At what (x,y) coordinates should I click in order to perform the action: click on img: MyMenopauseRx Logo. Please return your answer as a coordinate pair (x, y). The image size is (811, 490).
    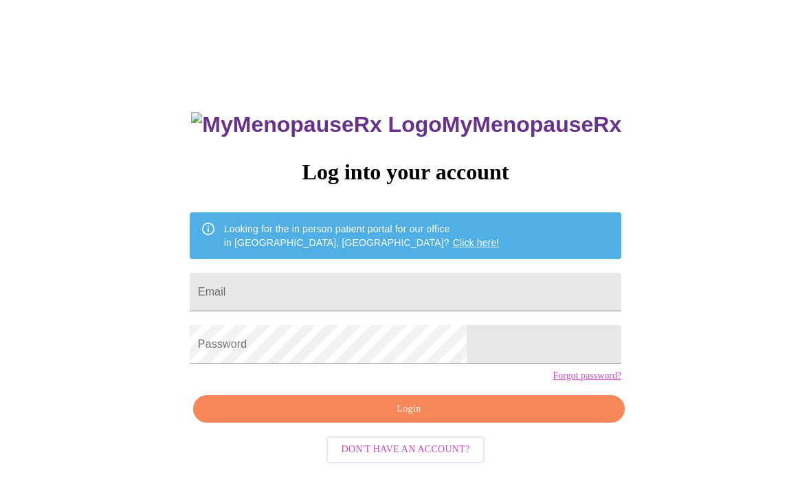
    Looking at the image, I should click on (316, 124).